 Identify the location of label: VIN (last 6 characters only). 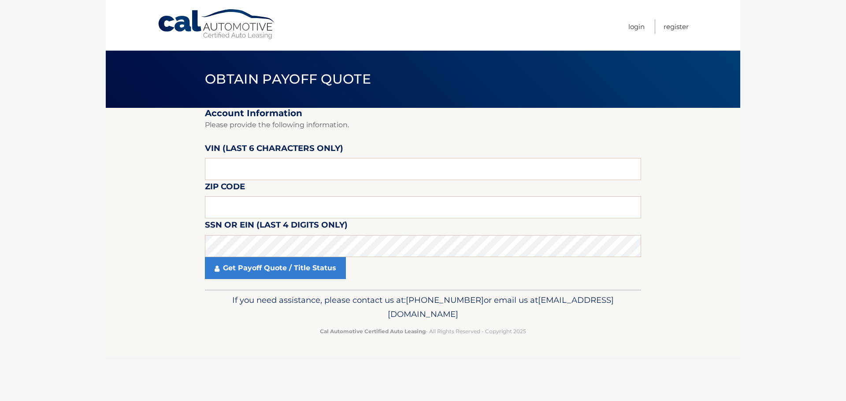
(274, 150).